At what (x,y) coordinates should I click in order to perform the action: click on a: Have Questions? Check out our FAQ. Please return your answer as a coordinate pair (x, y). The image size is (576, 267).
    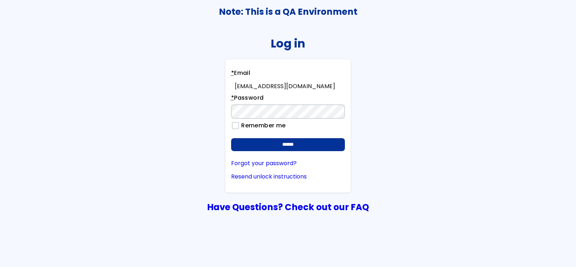
    Looking at the image, I should click on (288, 207).